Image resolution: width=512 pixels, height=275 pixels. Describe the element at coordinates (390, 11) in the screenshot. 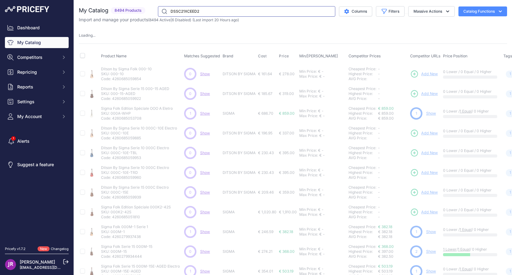

I see `button: Filters` at that location.